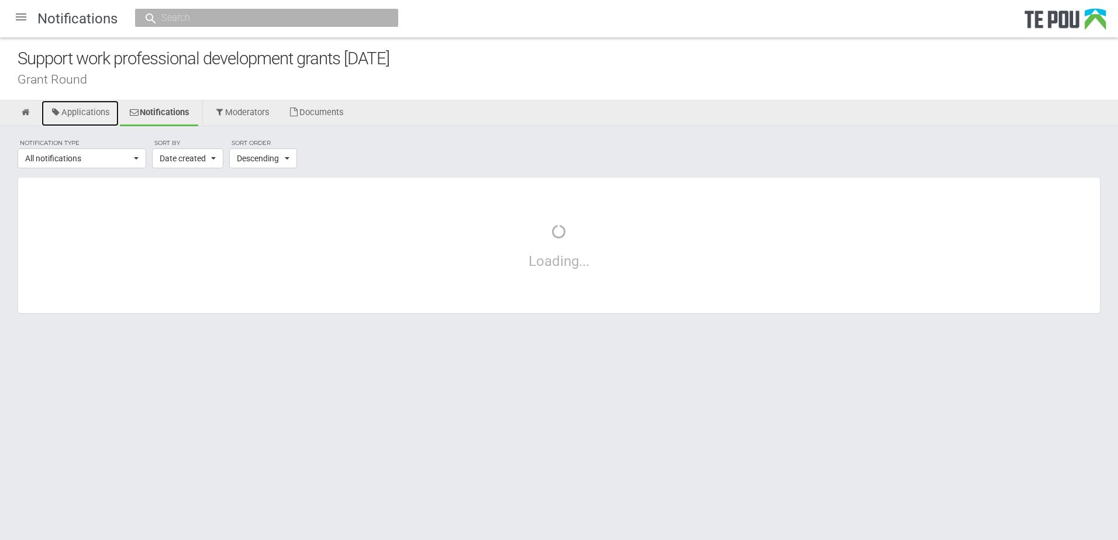  Describe the element at coordinates (188, 143) in the screenshot. I see `label: Sort by` at that location.